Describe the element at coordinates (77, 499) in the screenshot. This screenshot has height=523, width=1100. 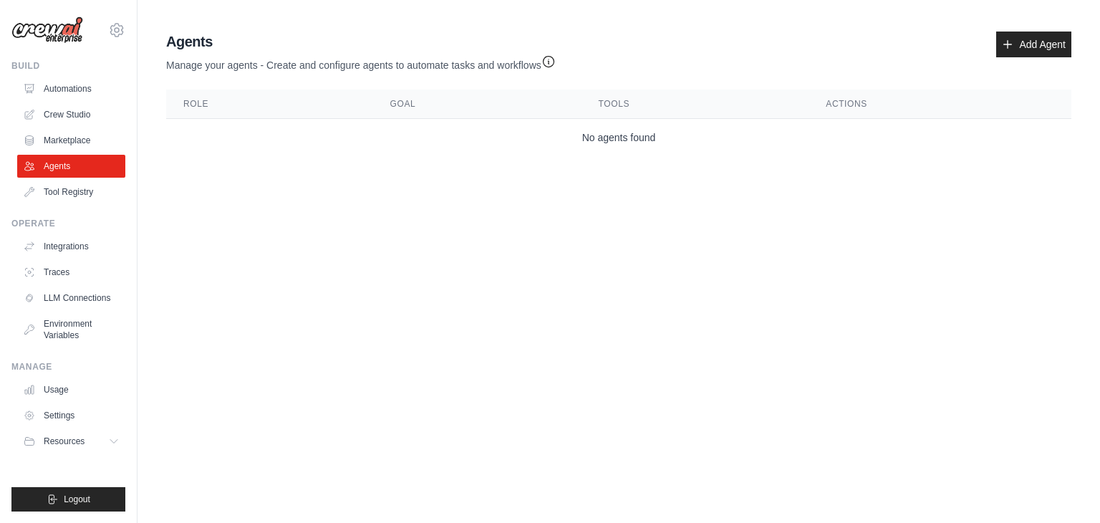
I see `span: Logout` at that location.